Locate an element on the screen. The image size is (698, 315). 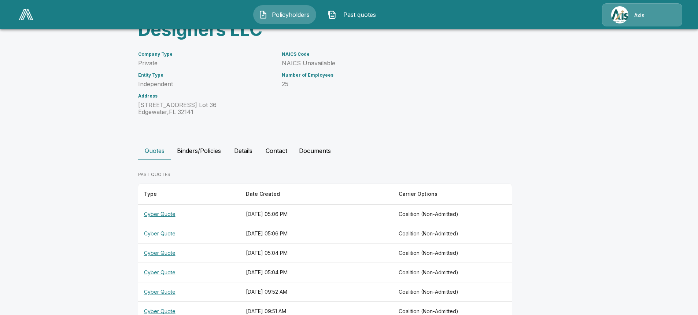
a: Policyholders IconPolicyholders is located at coordinates (285, 15).